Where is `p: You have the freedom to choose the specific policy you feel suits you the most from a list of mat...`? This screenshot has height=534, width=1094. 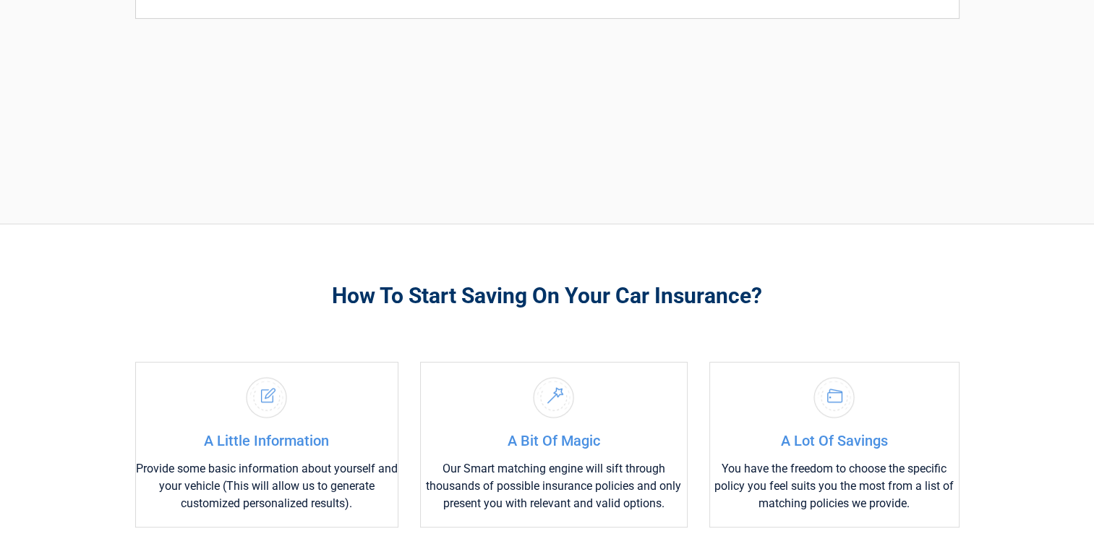
p: You have the freedom to choose the specific policy you feel suits you the most from a list of mat... is located at coordinates (834, 486).